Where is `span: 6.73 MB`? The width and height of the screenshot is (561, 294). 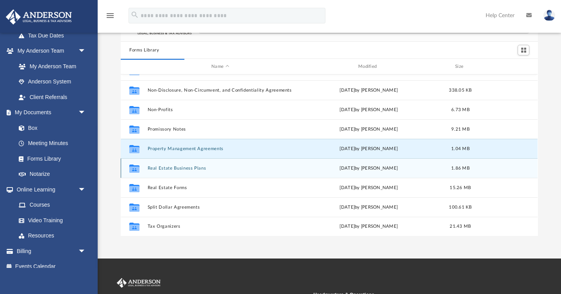
span: 6.73 MB is located at coordinates (460, 110).